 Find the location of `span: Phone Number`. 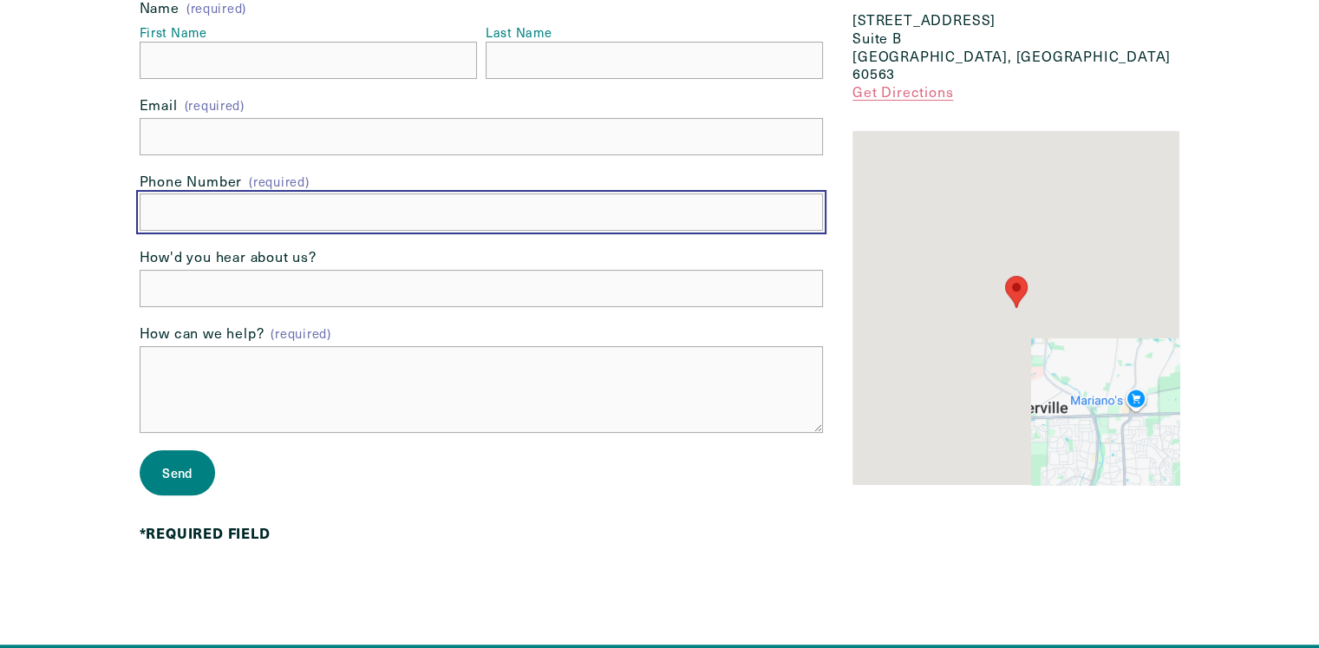

span: Phone Number is located at coordinates (191, 181).